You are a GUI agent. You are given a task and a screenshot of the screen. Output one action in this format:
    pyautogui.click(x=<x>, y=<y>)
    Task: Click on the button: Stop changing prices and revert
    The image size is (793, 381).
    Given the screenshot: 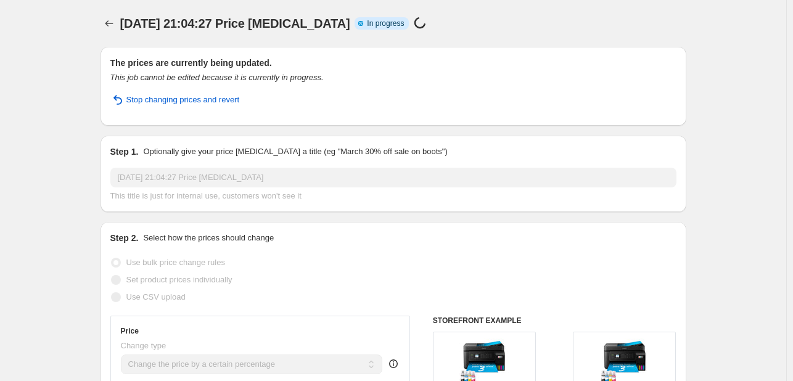 What is the action you would take?
    pyautogui.click(x=175, y=100)
    